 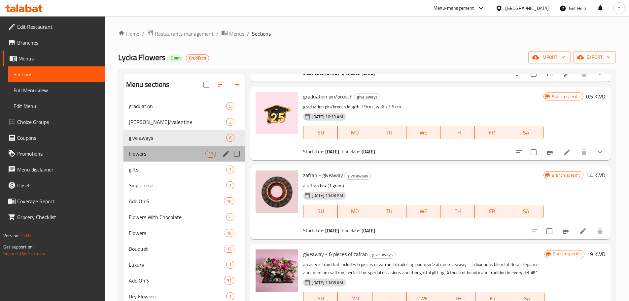 I want to click on p: graduation pin/brooch length 1.9cm , width 2.6 cm, so click(x=423, y=107).